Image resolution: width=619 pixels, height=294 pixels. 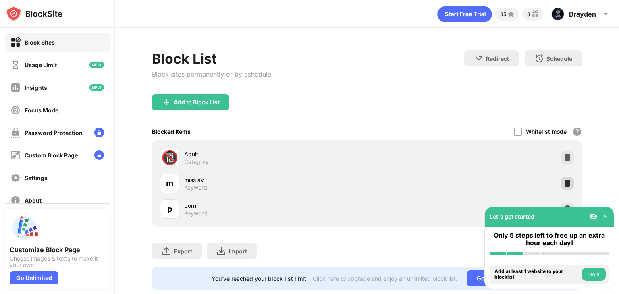 What do you see at coordinates (15, 133) in the screenshot?
I see `img: password-protection-off.svg` at bounding box center [15, 133].